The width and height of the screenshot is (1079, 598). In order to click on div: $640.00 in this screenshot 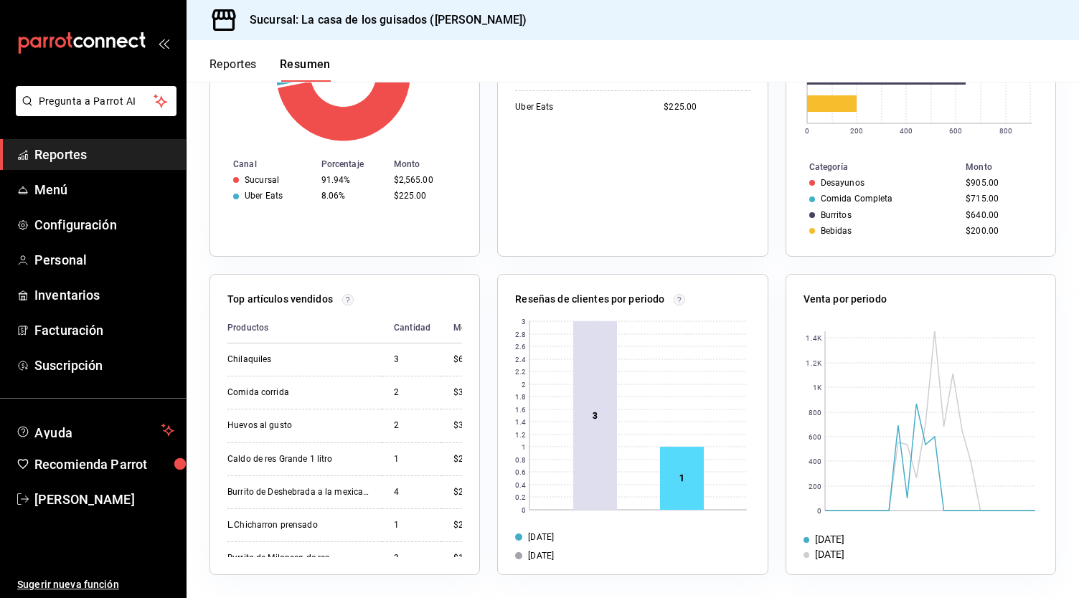, I will do `click(998, 215)`.